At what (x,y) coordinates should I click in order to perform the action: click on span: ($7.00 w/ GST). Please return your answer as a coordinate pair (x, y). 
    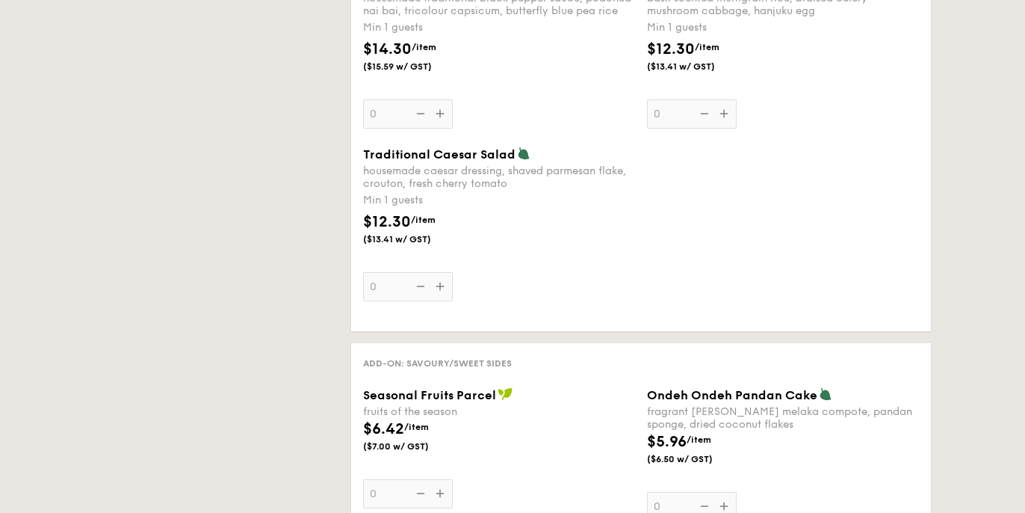
    Looking at the image, I should click on (414, 446).